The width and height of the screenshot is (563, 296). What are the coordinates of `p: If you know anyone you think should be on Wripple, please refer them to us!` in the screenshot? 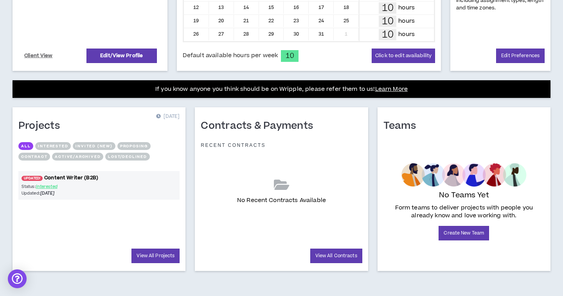 It's located at (281, 89).